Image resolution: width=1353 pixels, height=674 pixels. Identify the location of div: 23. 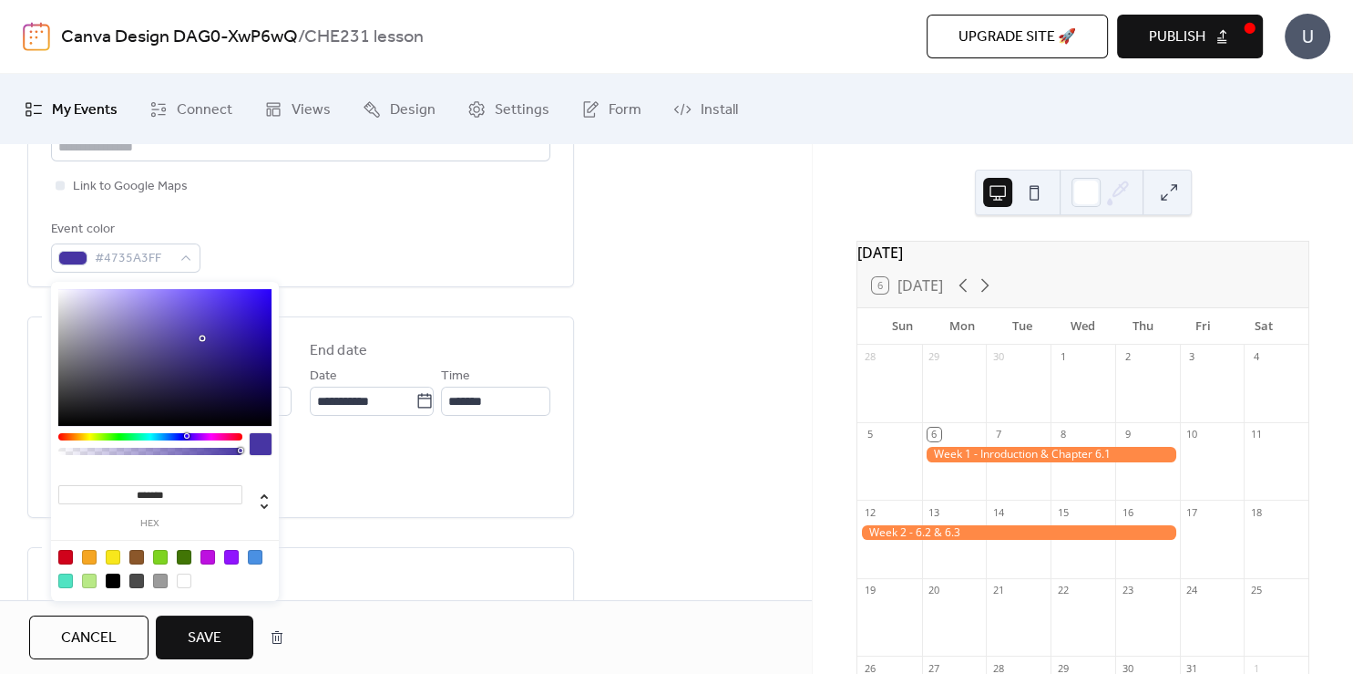
(1127, 590).